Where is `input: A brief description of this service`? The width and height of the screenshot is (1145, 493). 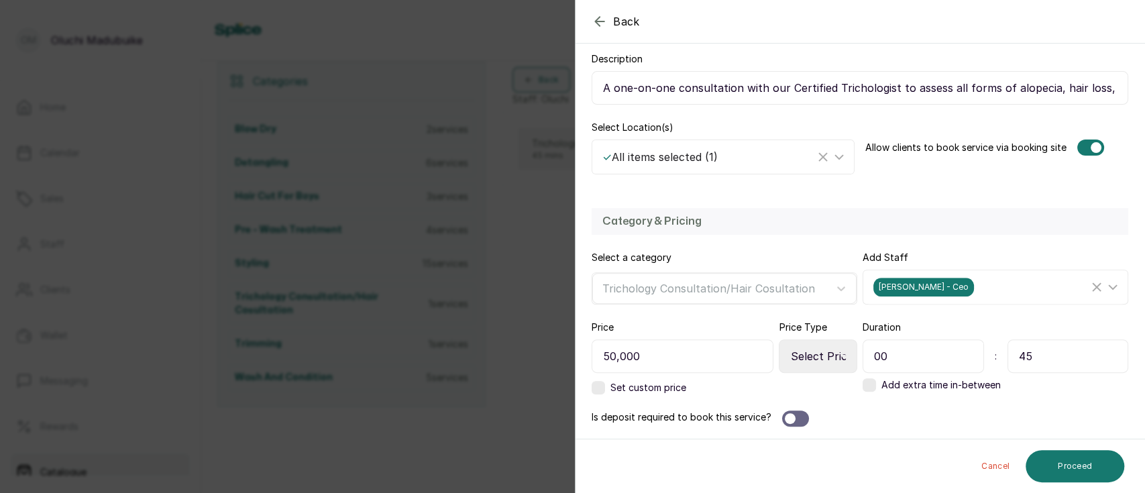
input: A brief description of this service is located at coordinates (860, 88).